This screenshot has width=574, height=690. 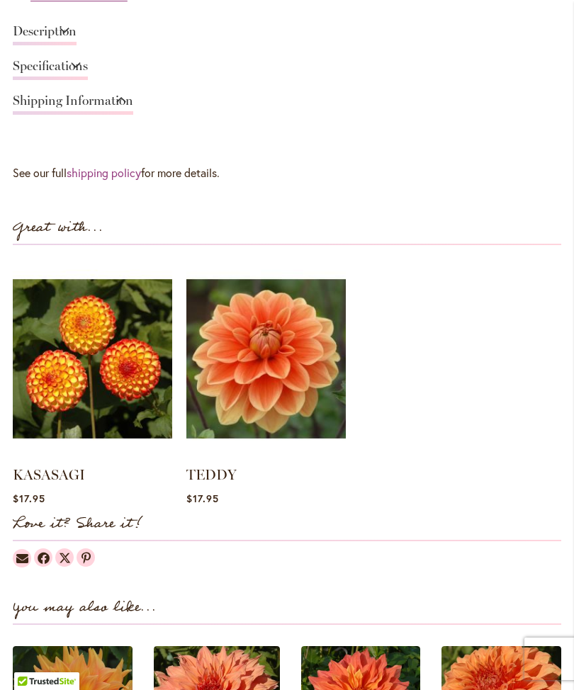 What do you see at coordinates (92, 358) in the screenshot?
I see `img: KASASAGI` at bounding box center [92, 358].